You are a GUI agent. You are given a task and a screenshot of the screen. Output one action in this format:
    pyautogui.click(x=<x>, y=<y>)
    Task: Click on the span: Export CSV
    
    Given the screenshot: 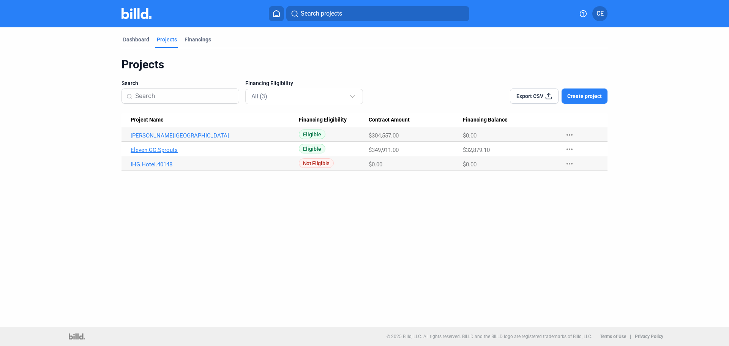 What is the action you would take?
    pyautogui.click(x=530, y=96)
    